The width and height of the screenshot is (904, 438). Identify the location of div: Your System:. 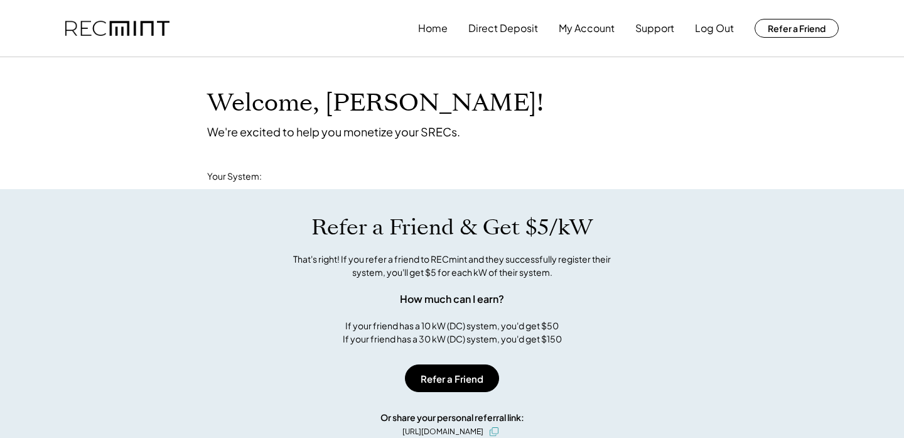
(234, 176).